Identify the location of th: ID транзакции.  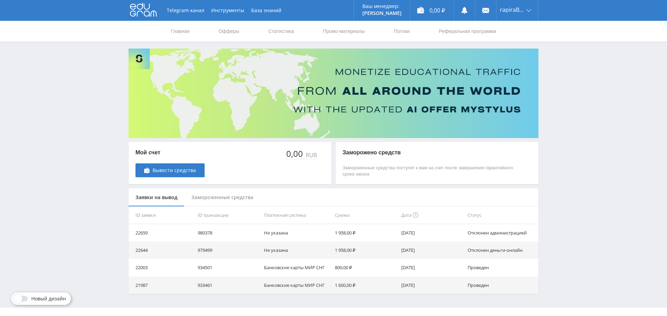
(228, 215).